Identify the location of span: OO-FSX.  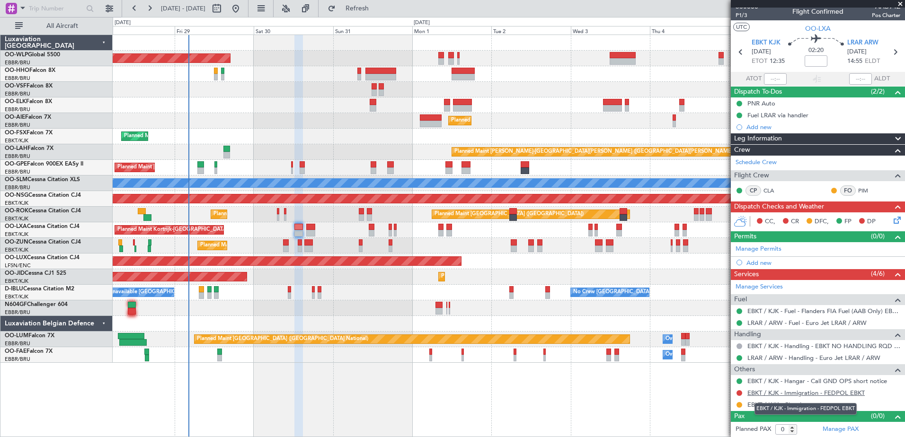
(16, 133).